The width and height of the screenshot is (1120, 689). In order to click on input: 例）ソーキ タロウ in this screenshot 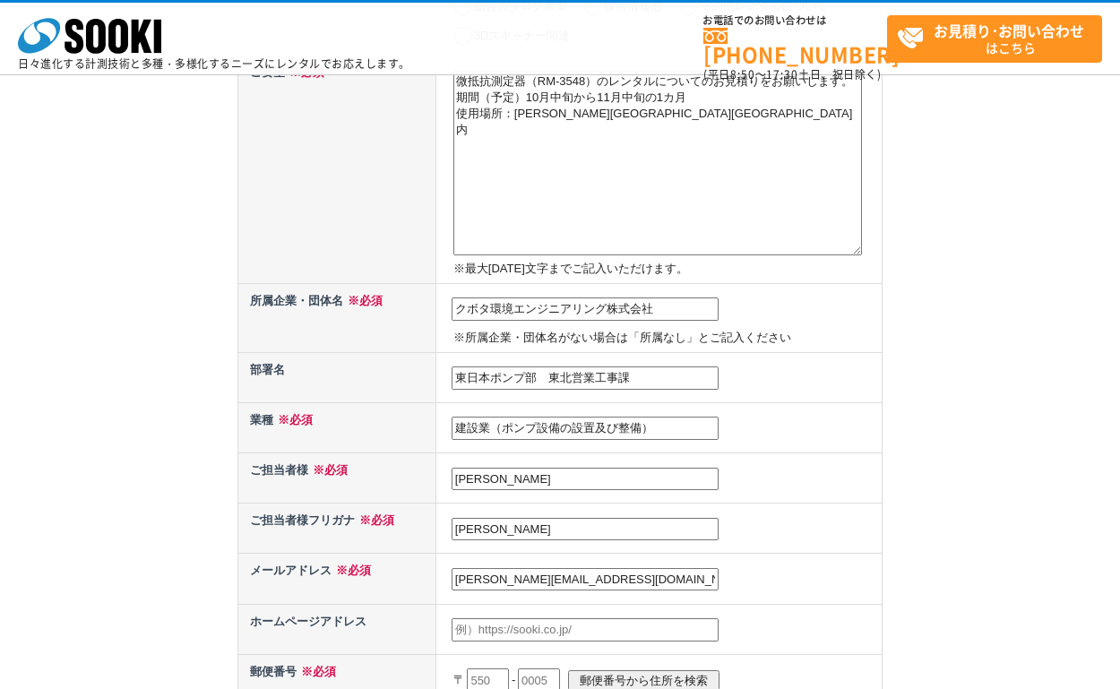, I will do `click(585, 529)`.